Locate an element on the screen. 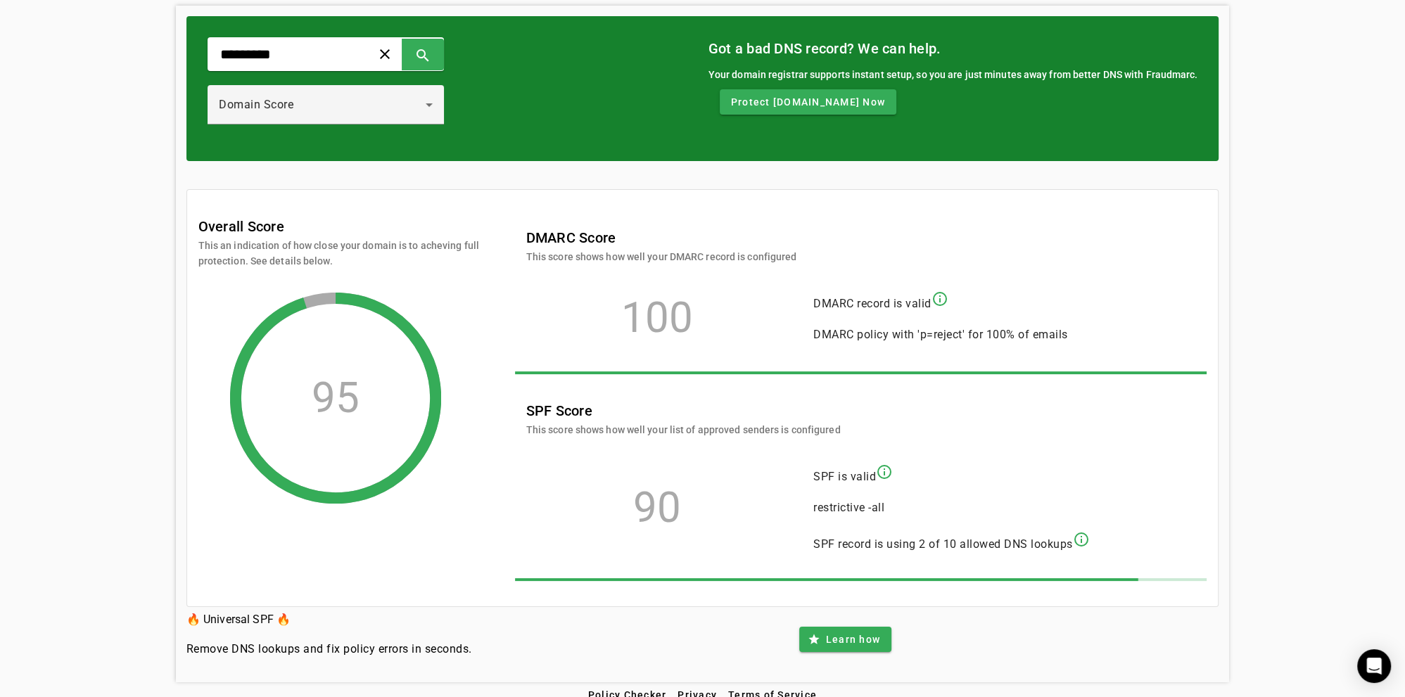 The image size is (1405, 697). mat-card-title: DMARC Score is located at coordinates (661, 238).